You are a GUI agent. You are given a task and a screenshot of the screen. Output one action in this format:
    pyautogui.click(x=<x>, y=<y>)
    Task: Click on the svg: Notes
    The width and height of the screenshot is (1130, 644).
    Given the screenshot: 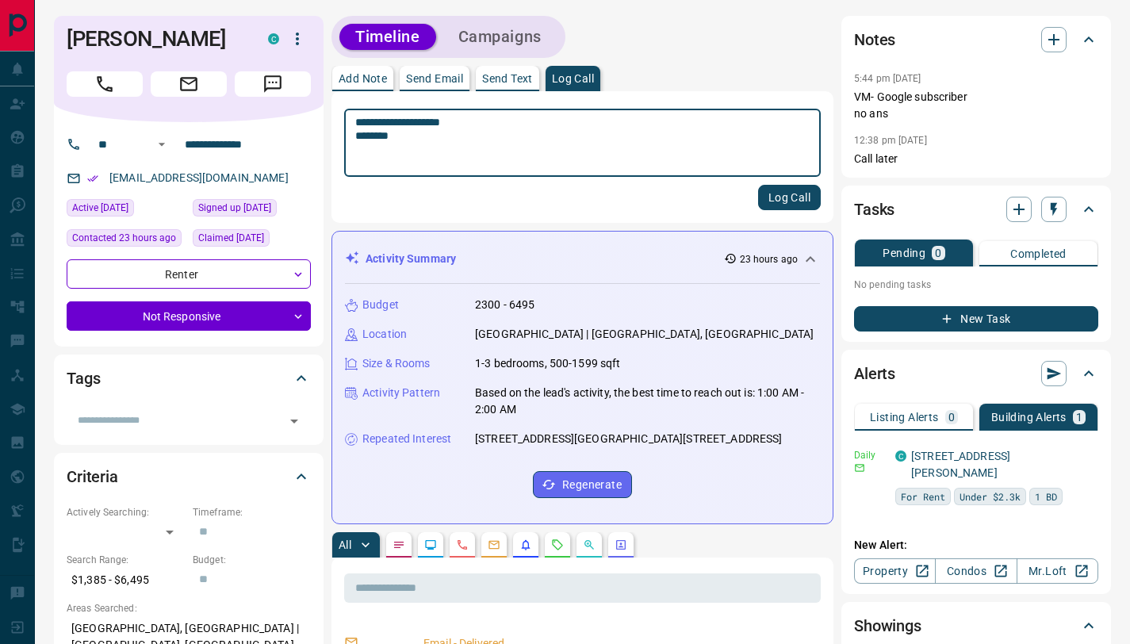 What is the action you would take?
    pyautogui.click(x=399, y=545)
    